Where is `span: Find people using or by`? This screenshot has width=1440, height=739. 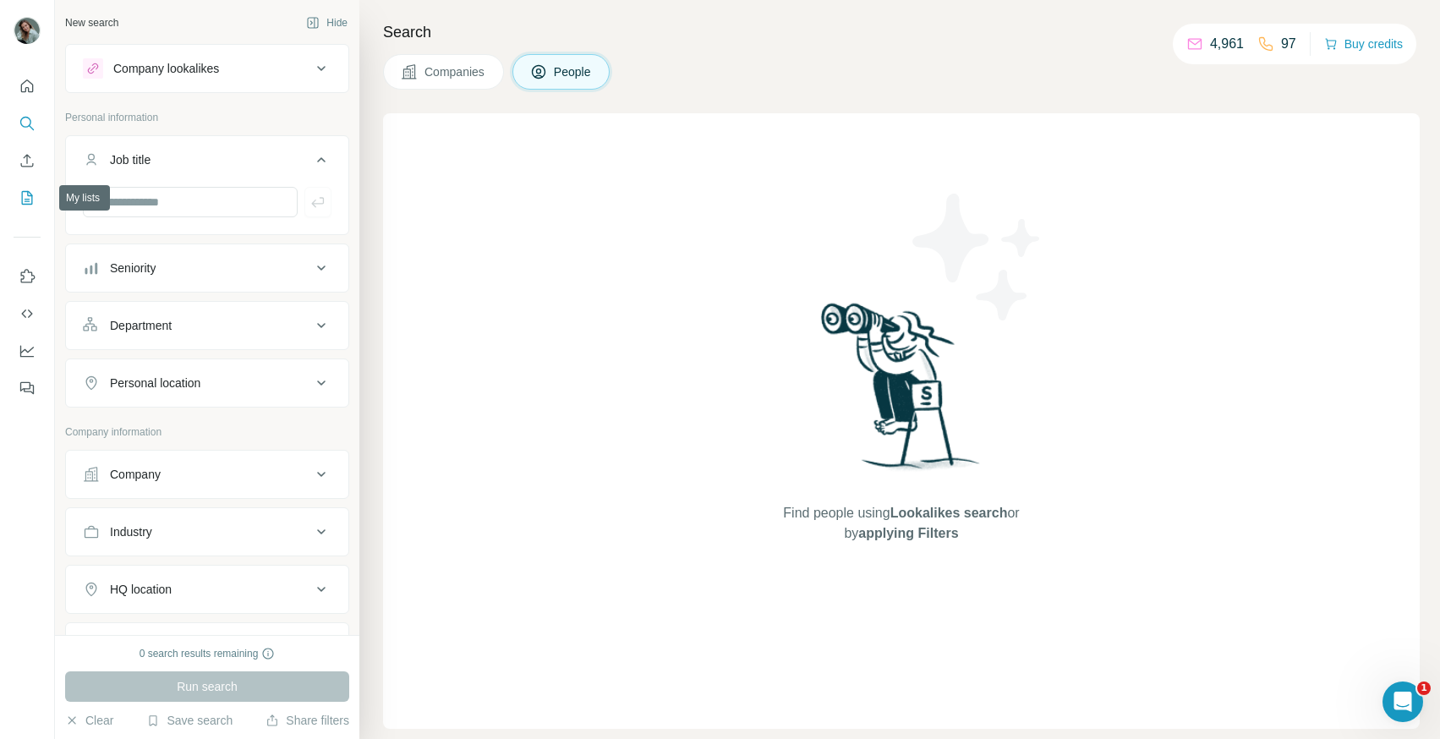
span: Find people using or by is located at coordinates (901, 523).